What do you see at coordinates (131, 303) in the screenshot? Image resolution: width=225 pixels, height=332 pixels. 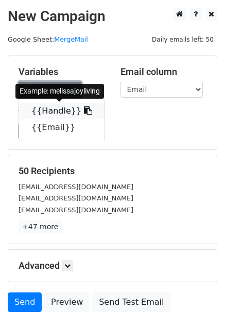 I see `a: Send Test Email` at bounding box center [131, 303].